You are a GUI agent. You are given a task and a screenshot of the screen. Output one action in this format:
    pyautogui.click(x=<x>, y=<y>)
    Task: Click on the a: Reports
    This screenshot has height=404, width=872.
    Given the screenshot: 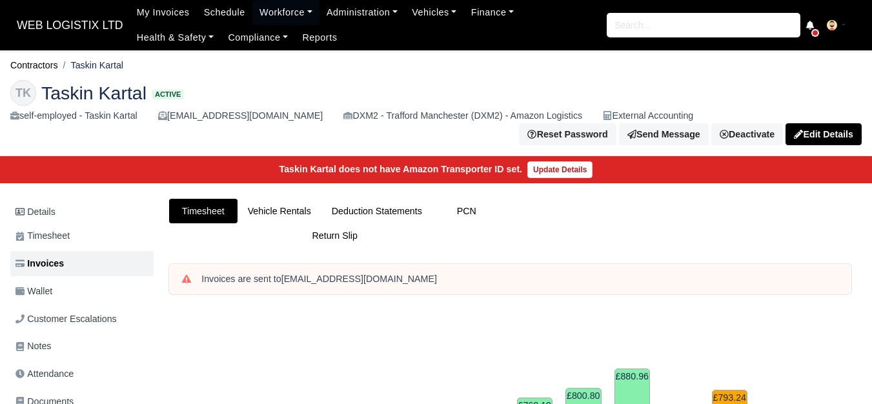 What is the action you would take?
    pyautogui.click(x=320, y=37)
    